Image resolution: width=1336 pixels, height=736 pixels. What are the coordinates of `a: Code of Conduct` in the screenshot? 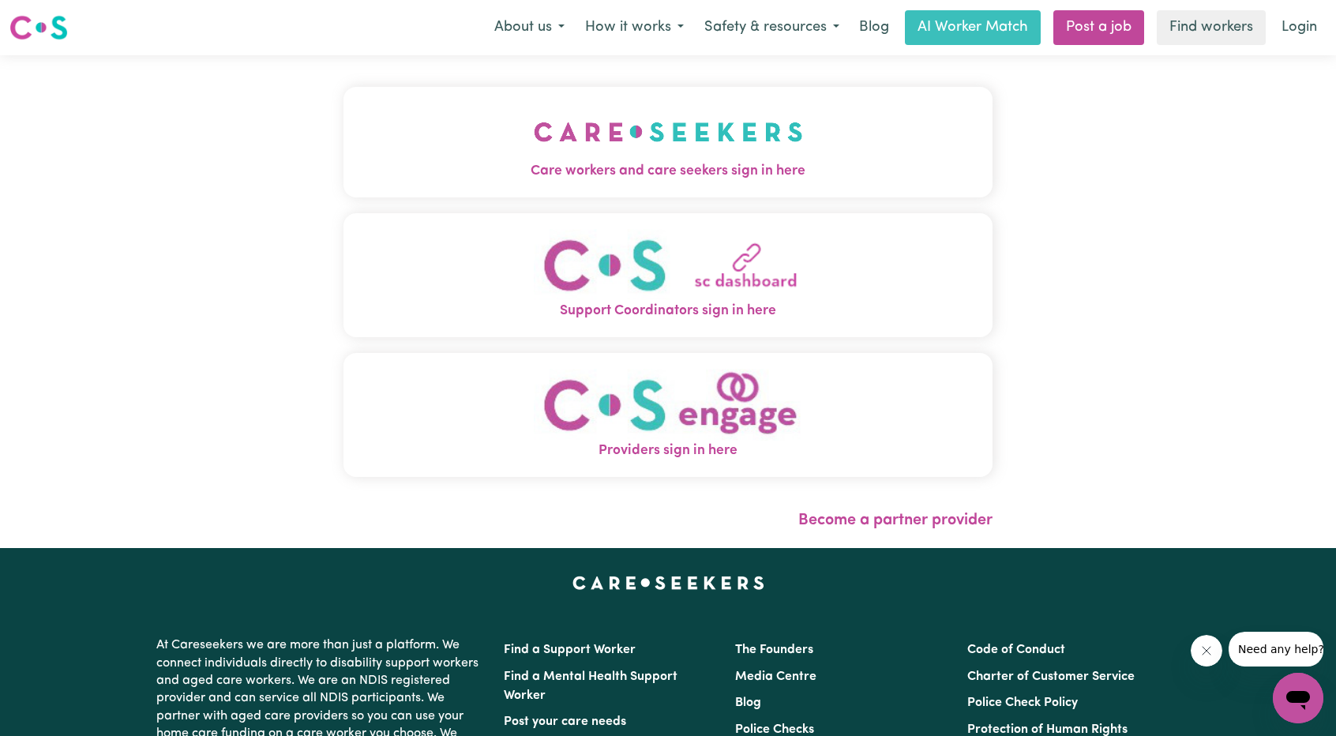 It's located at (1016, 650).